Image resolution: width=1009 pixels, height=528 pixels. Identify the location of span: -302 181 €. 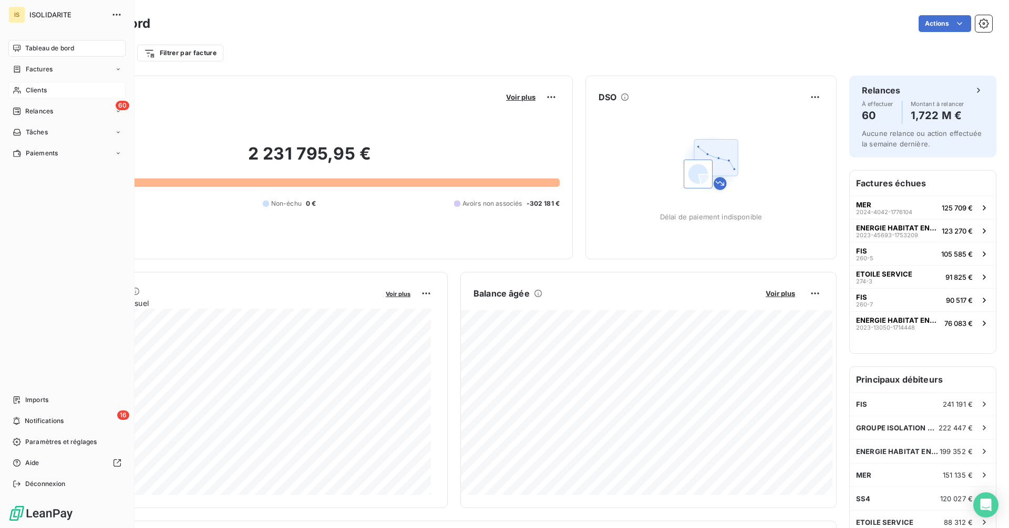
(543, 204).